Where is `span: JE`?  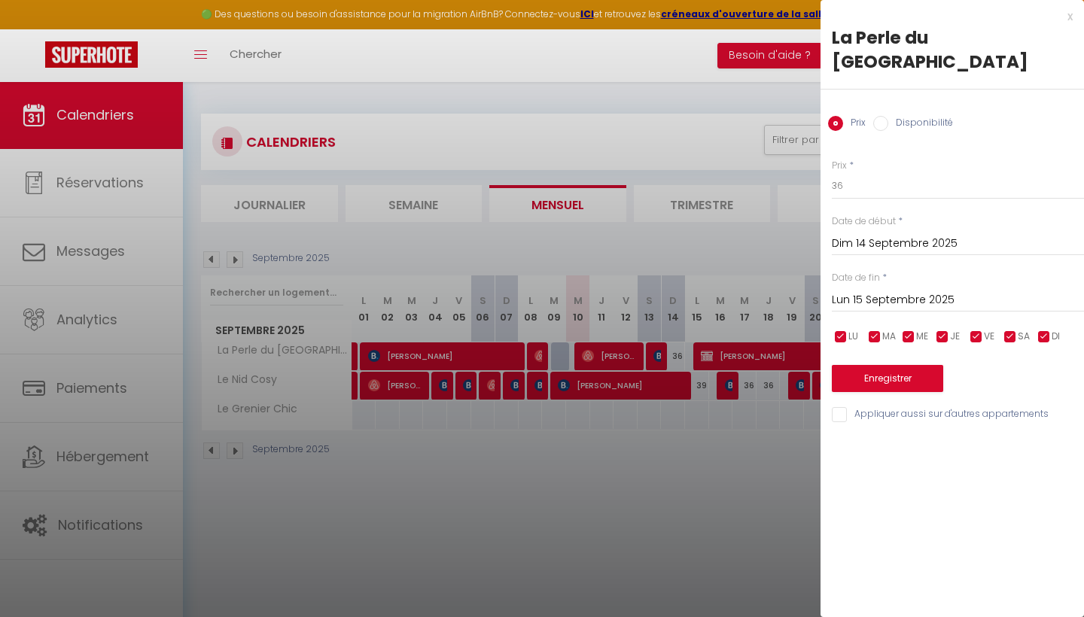
span: JE is located at coordinates (954, 336).